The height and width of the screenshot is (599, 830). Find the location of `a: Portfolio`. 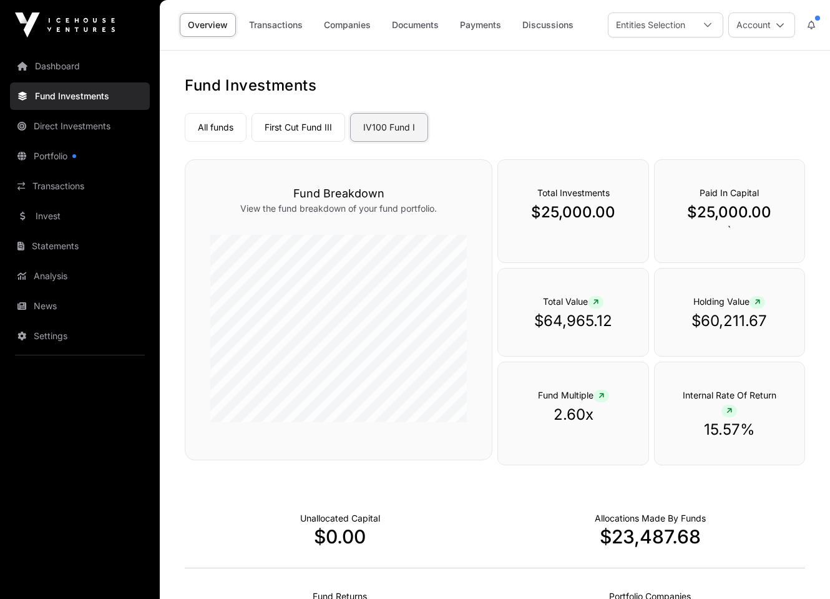

a: Portfolio is located at coordinates (80, 156).